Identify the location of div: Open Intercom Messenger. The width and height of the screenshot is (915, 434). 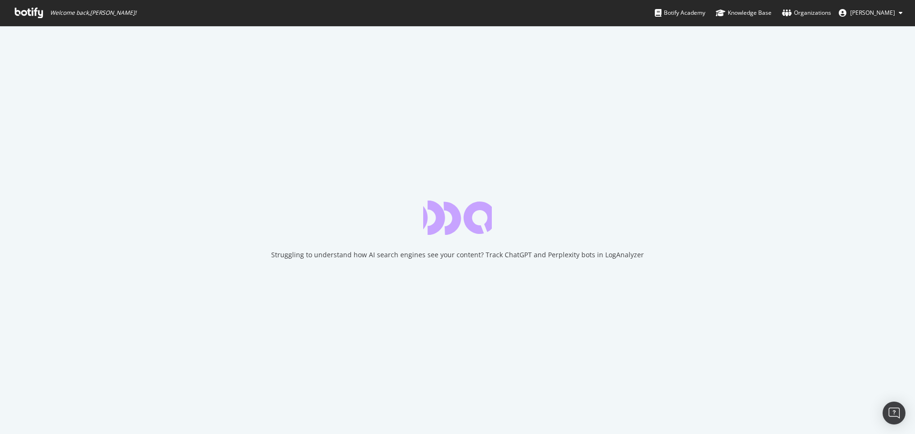
(894, 413).